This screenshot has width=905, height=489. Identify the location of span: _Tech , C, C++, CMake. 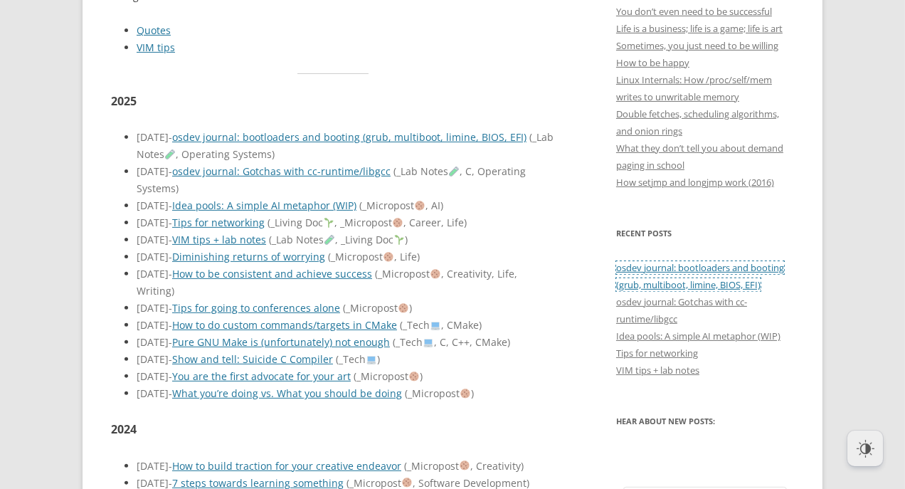
(451, 341).